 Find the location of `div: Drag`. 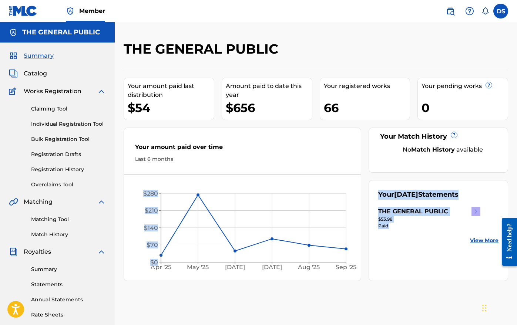

div: Drag is located at coordinates (484, 308).